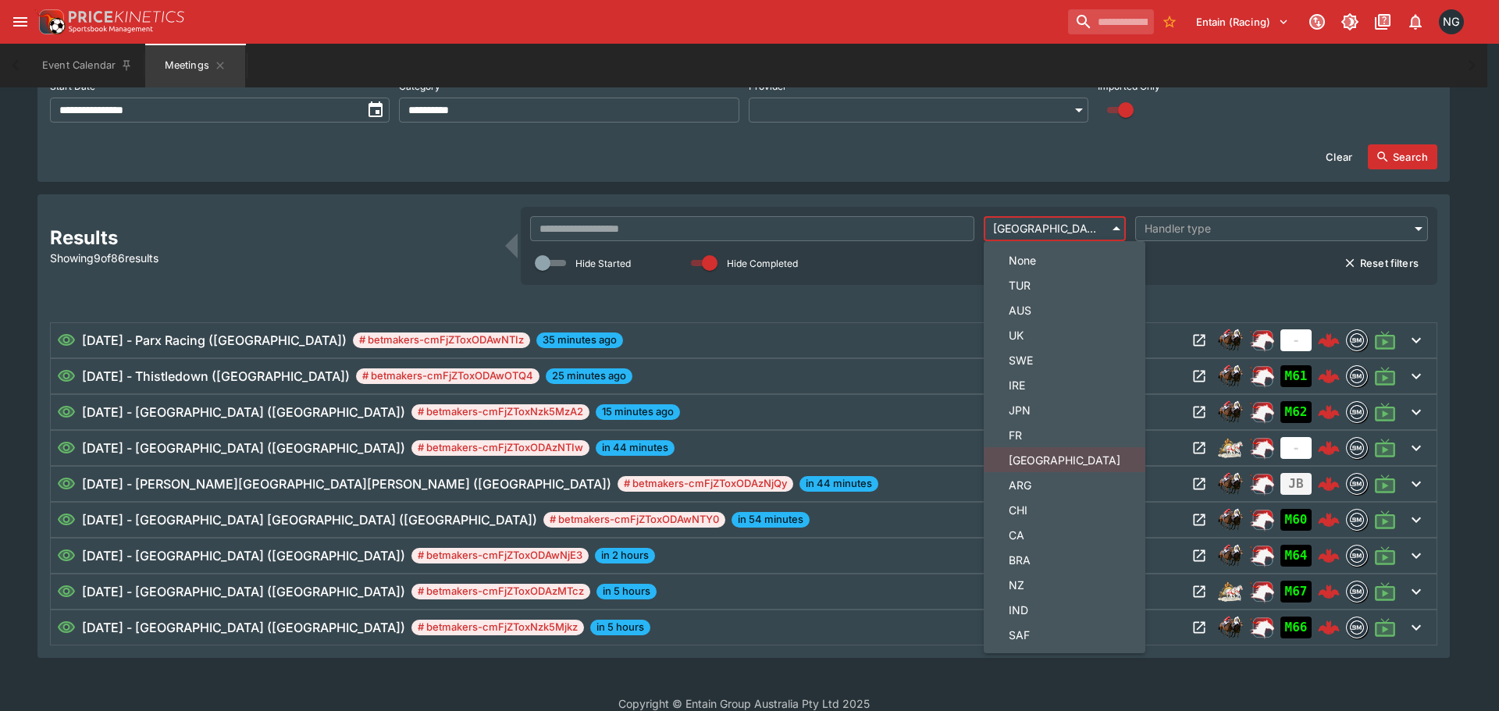 Image resolution: width=1499 pixels, height=711 pixels. I want to click on span: None, so click(1064, 260).